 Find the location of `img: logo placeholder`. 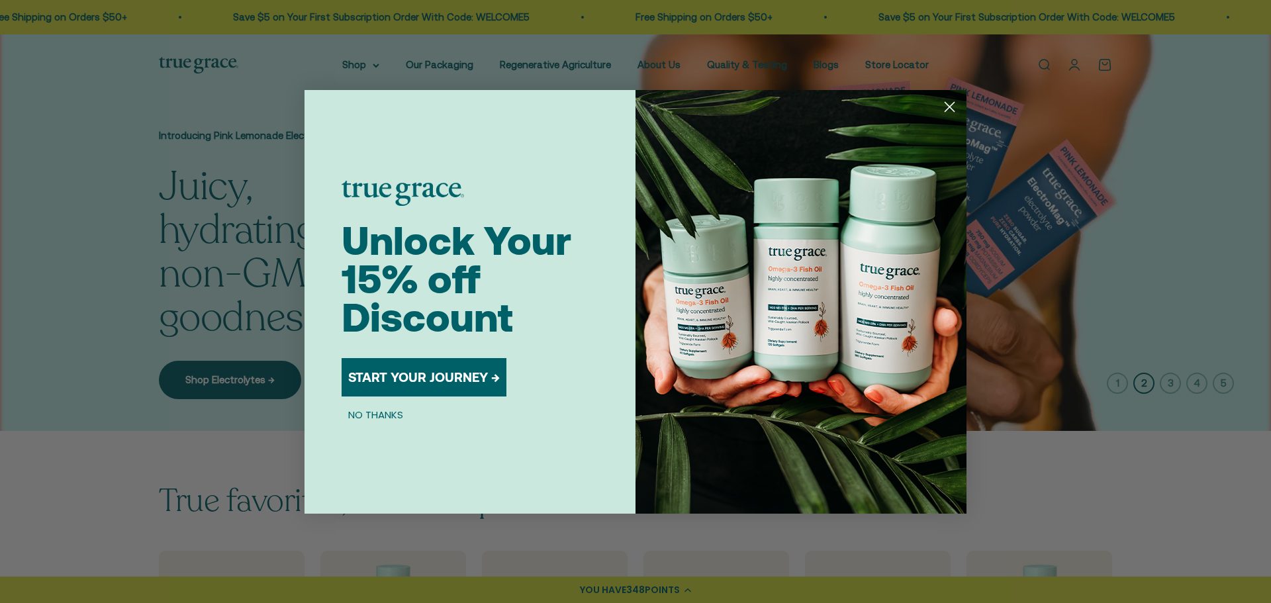

img: logo placeholder is located at coordinates (403, 193).